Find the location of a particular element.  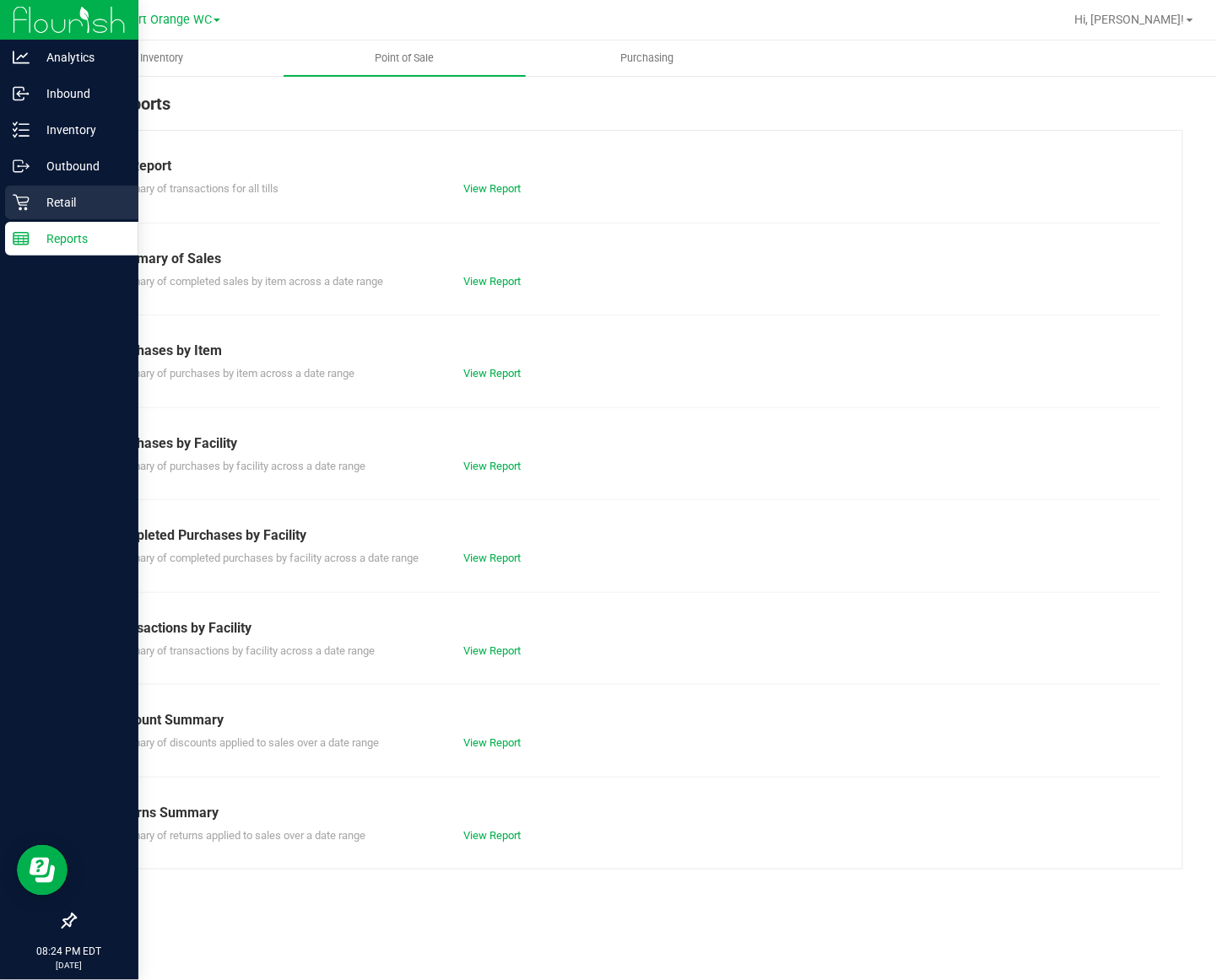

div: Purchases by Facility is located at coordinates (629, 444).